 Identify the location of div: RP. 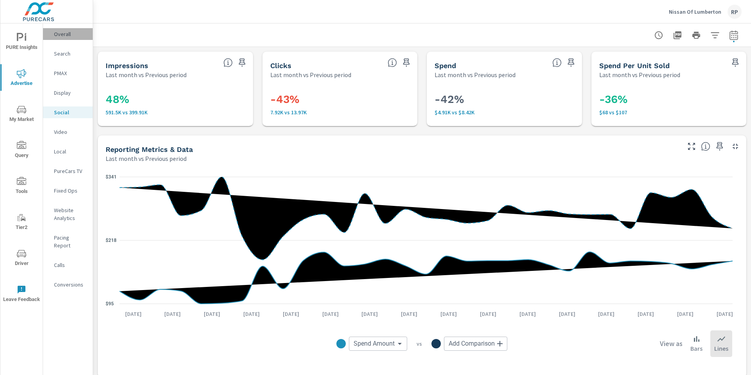
(734, 12).